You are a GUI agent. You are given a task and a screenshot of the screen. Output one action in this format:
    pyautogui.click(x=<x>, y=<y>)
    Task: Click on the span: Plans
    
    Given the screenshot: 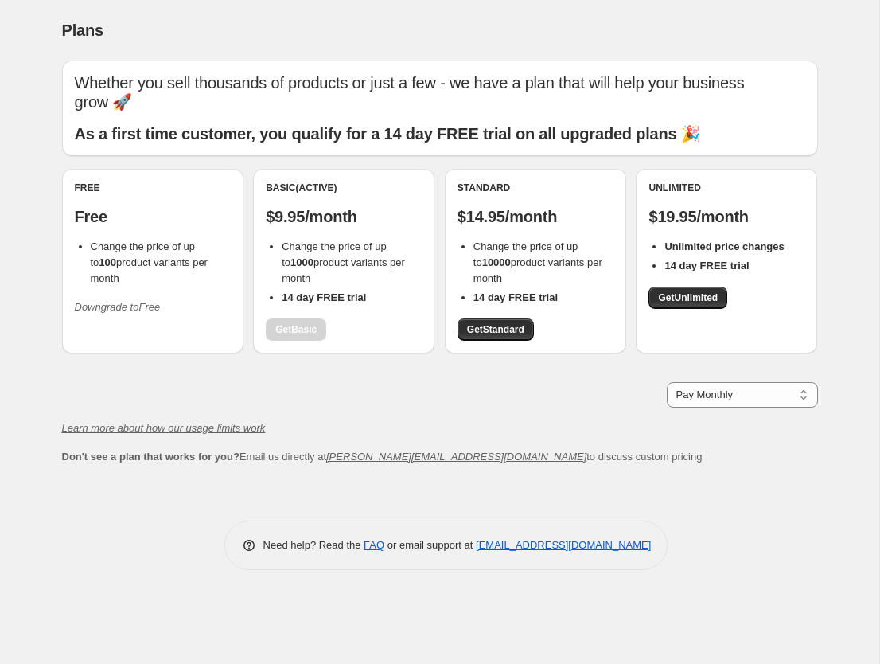 What is the action you would take?
    pyautogui.click(x=83, y=30)
    